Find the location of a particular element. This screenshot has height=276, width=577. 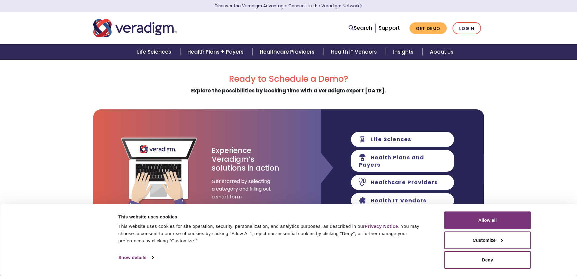

a: Health Plans + Payers is located at coordinates (216, 52).